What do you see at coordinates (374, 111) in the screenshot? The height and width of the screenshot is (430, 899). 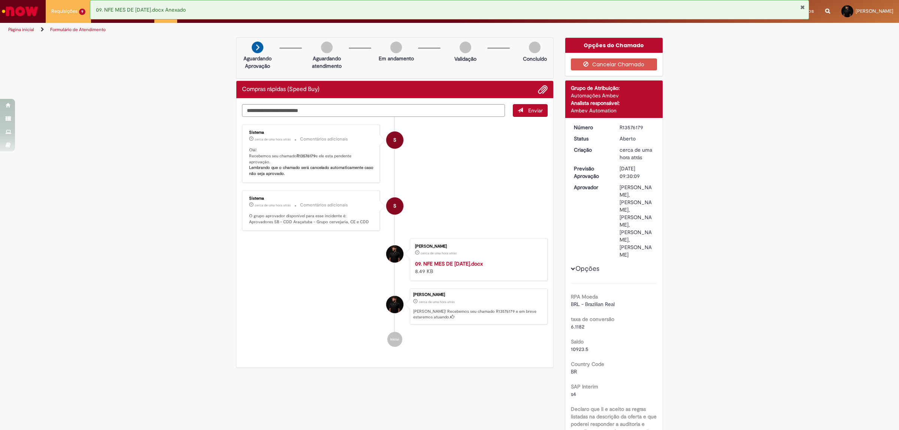 I see `textarea: Digite sua mensagem aqui...` at bounding box center [374, 111].